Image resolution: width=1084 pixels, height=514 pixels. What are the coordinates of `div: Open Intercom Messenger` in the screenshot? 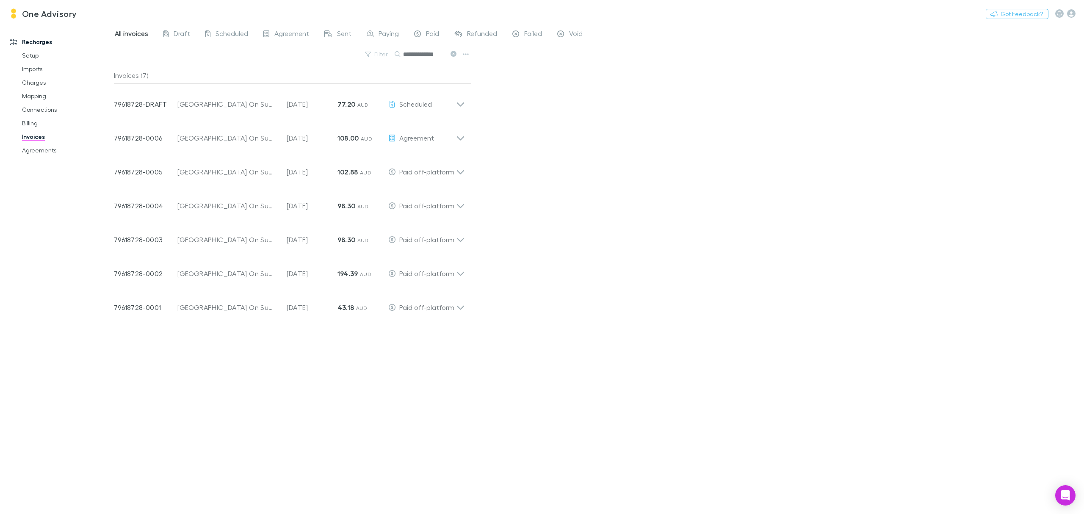 It's located at (1066, 496).